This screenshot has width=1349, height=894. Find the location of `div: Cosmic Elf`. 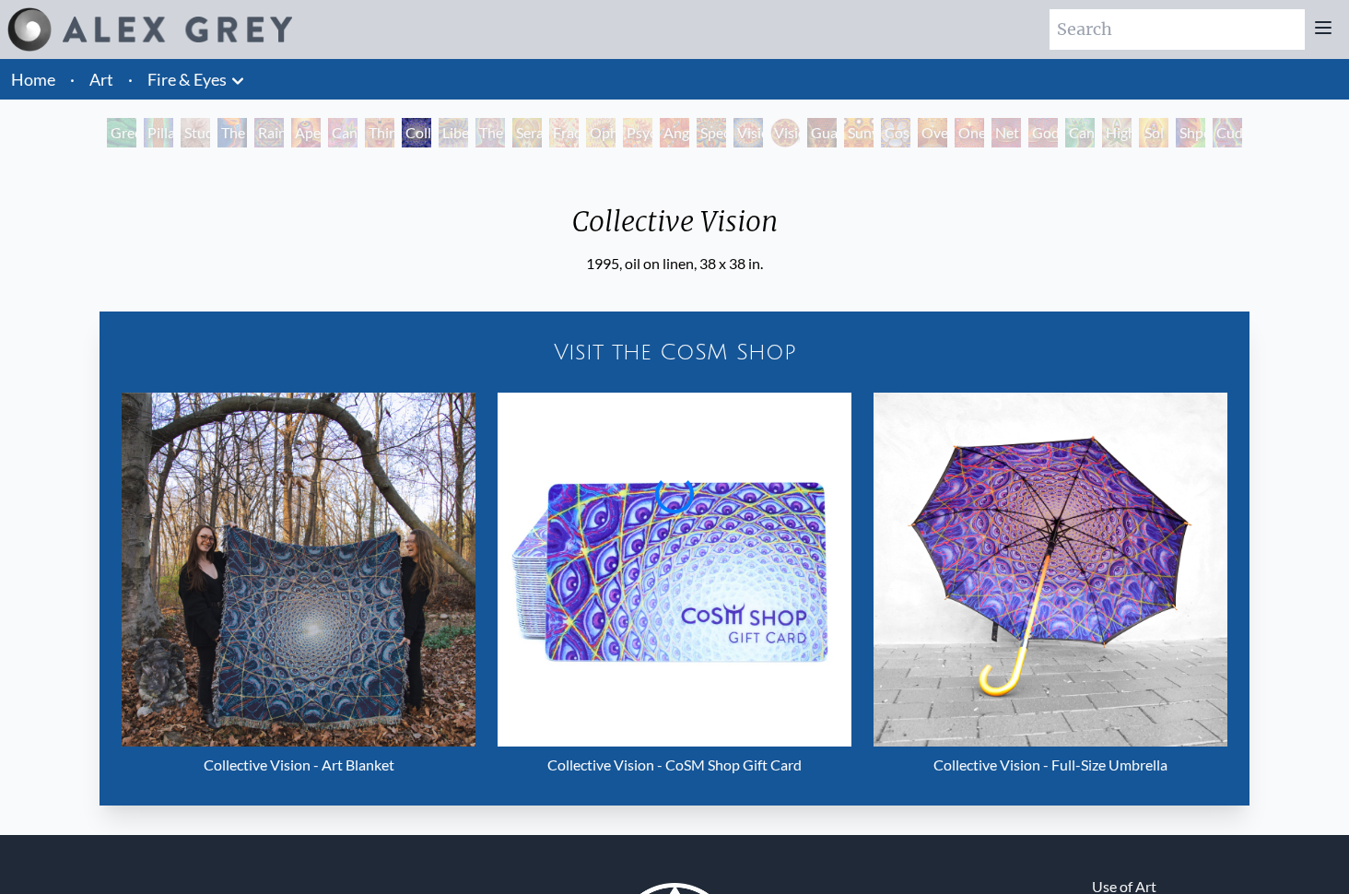

div: Cosmic Elf is located at coordinates (896, 133).